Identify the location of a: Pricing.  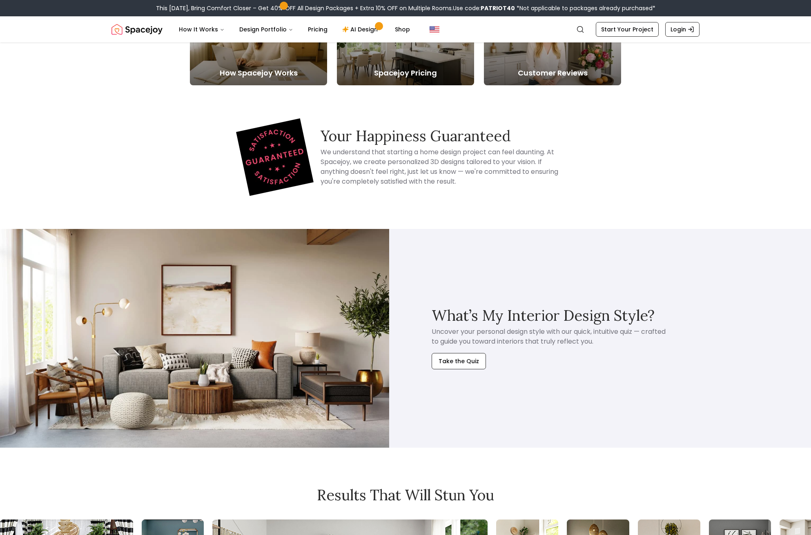
(318, 29).